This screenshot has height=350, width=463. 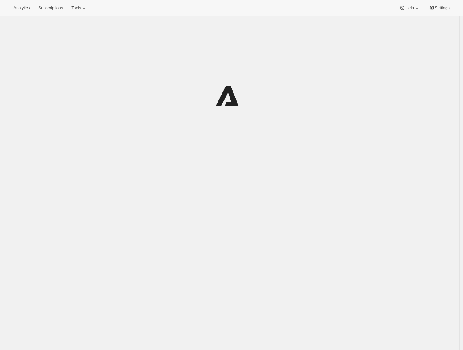 I want to click on span: Tools, so click(x=76, y=8).